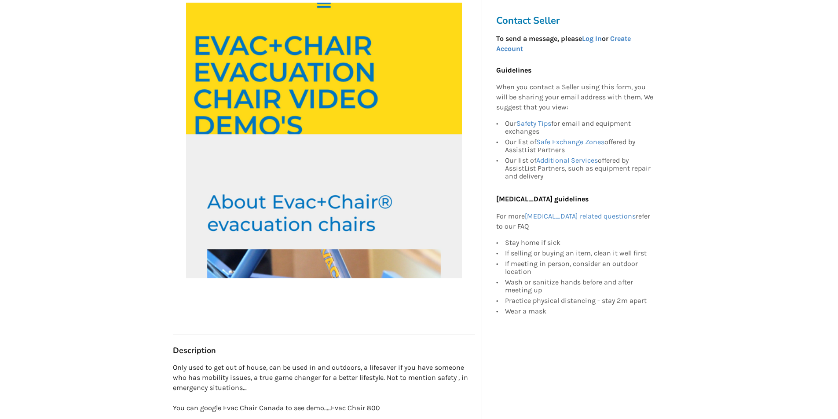  I want to click on a: Safety Tips, so click(534, 123).